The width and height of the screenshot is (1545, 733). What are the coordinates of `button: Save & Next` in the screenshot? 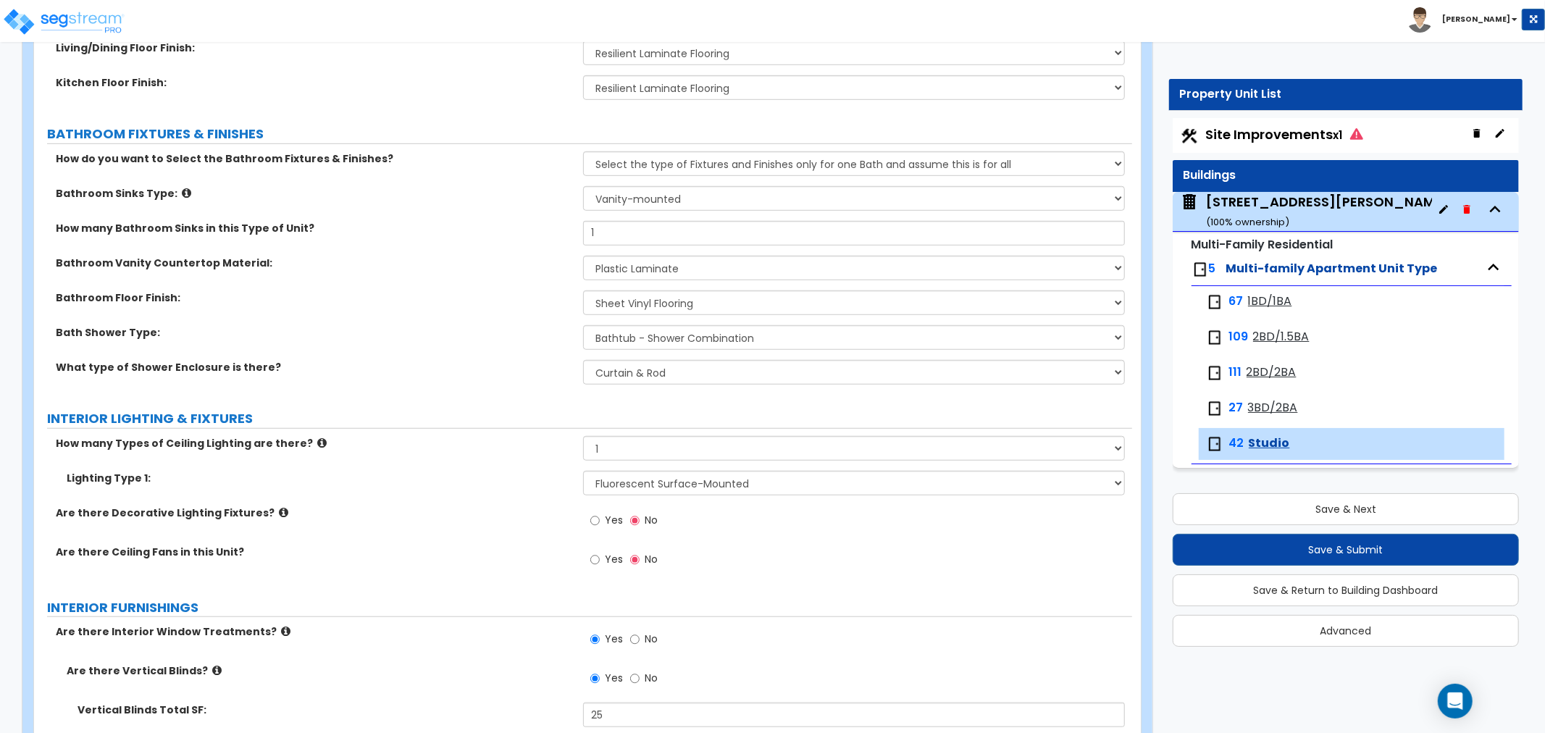 It's located at (1346, 509).